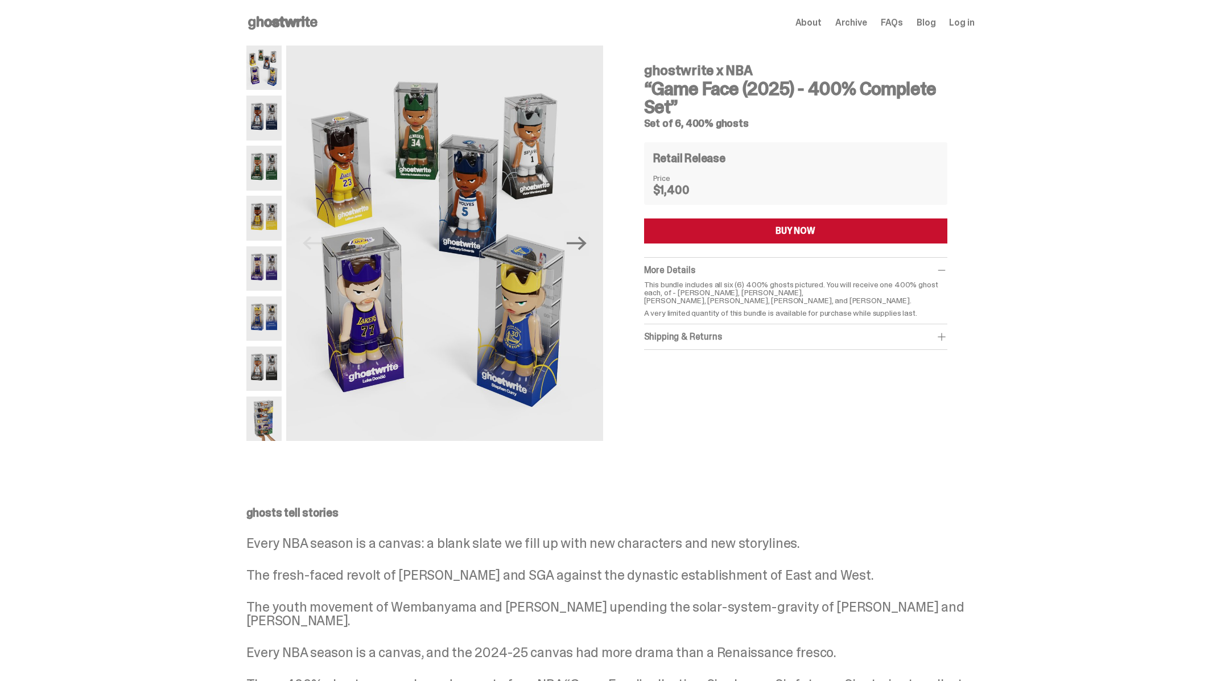 Image resolution: width=1229 pixels, height=681 pixels. Describe the element at coordinates (682, 178) in the screenshot. I see `dt: Price` at that location.